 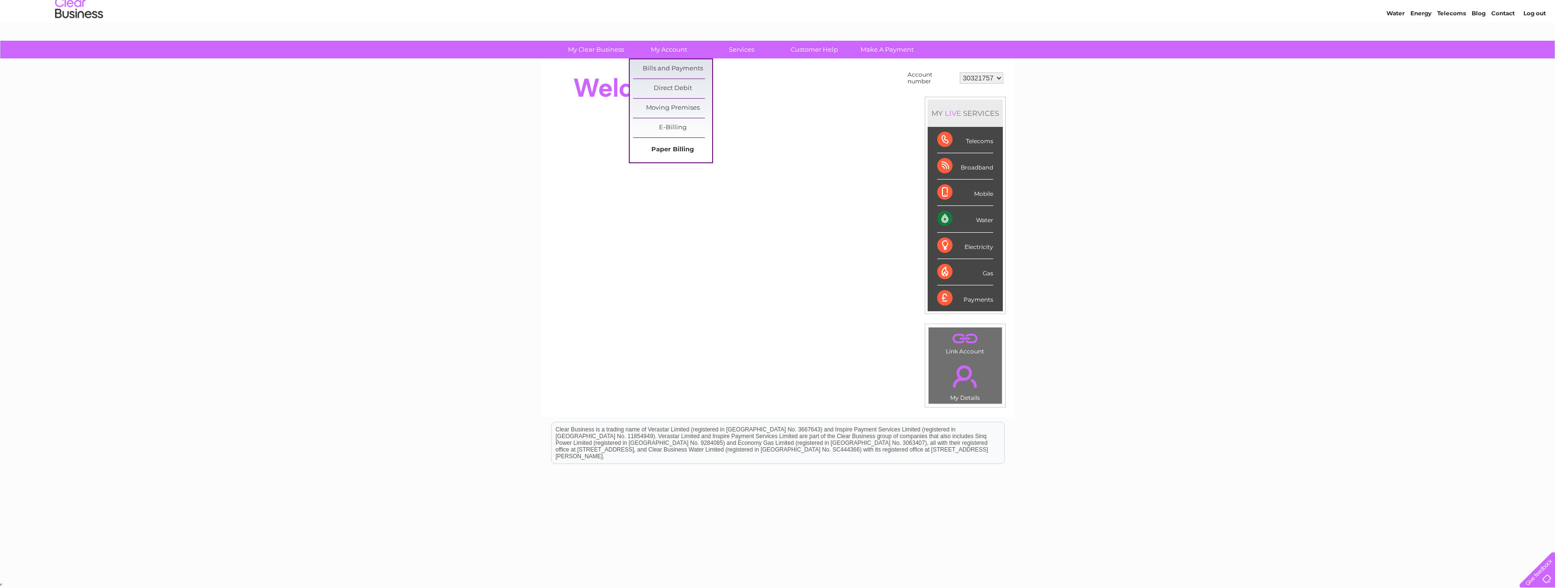 I want to click on a: Make A Payment, so click(x=887, y=49).